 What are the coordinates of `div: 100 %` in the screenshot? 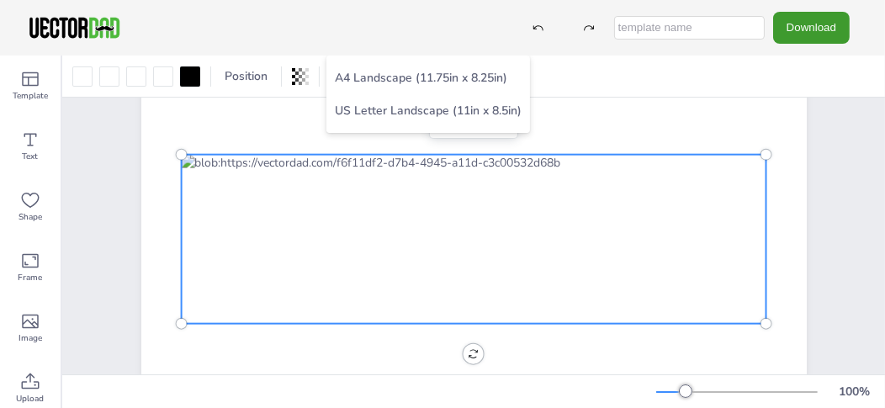 It's located at (855, 391).